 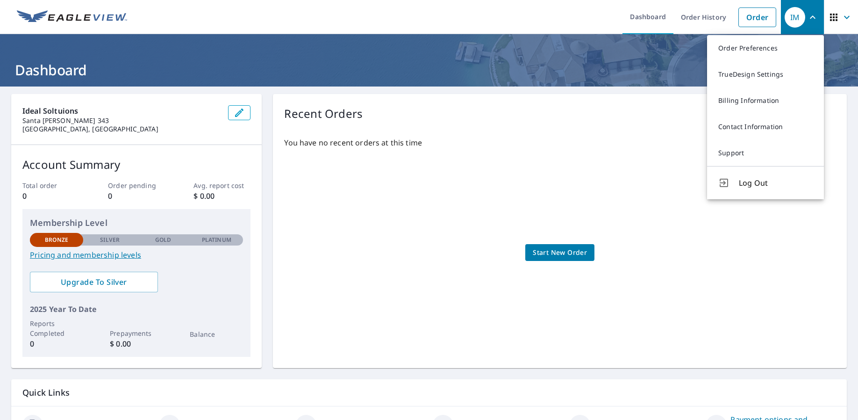 I want to click on h1: Dashboard, so click(x=429, y=70).